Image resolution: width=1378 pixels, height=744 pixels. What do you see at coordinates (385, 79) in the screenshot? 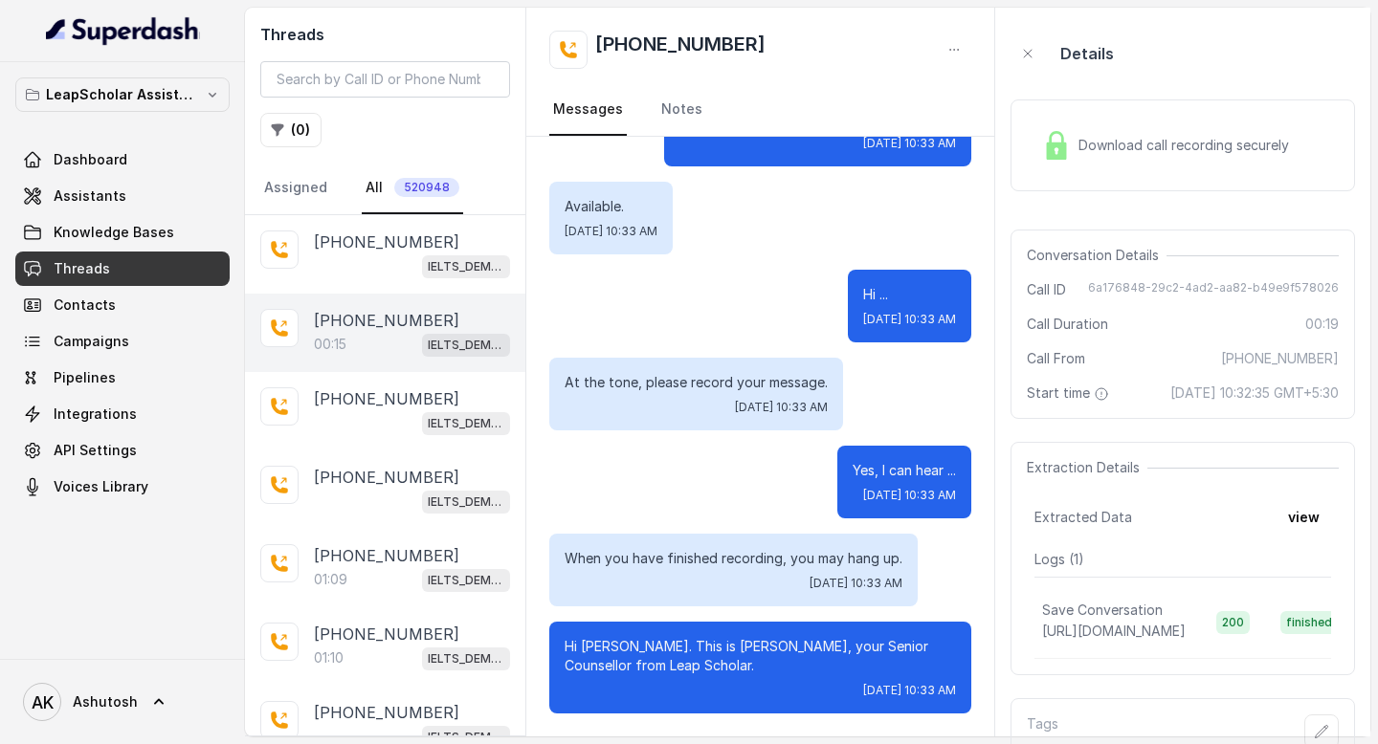
I see `input: Search by Call ID or Phone Number` at bounding box center [385, 79].